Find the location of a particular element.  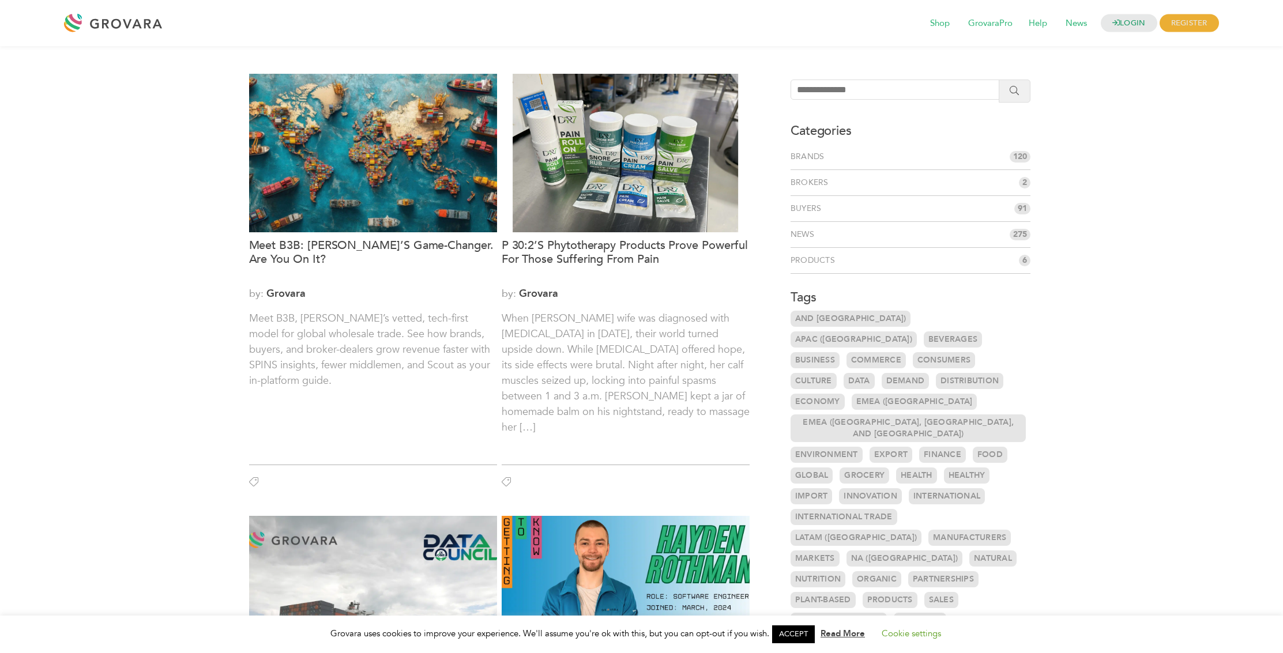

h3: Categories is located at coordinates (911, 131).